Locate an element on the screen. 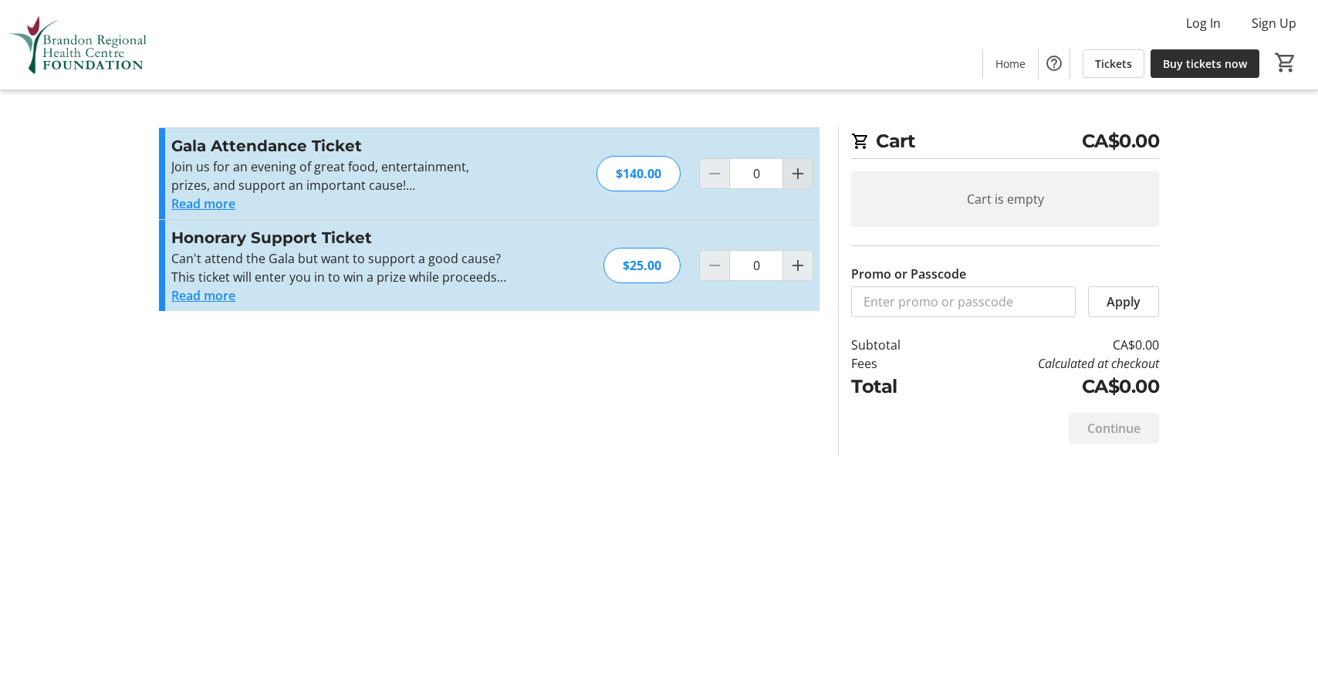 The width and height of the screenshot is (1318, 693). button: Log In is located at coordinates (1203, 23).